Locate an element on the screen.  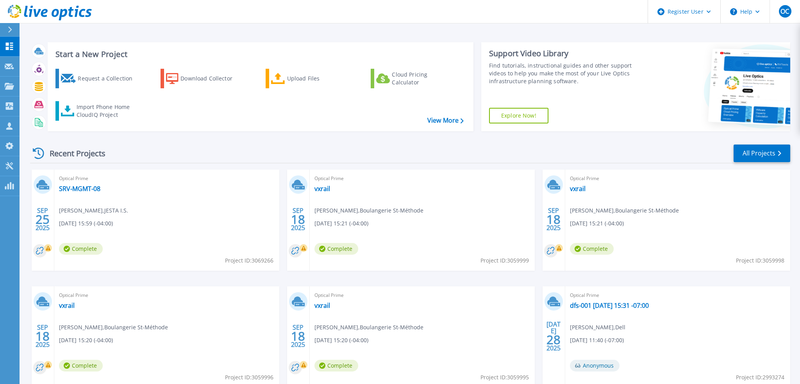
a: Download Collector is located at coordinates (204, 78).